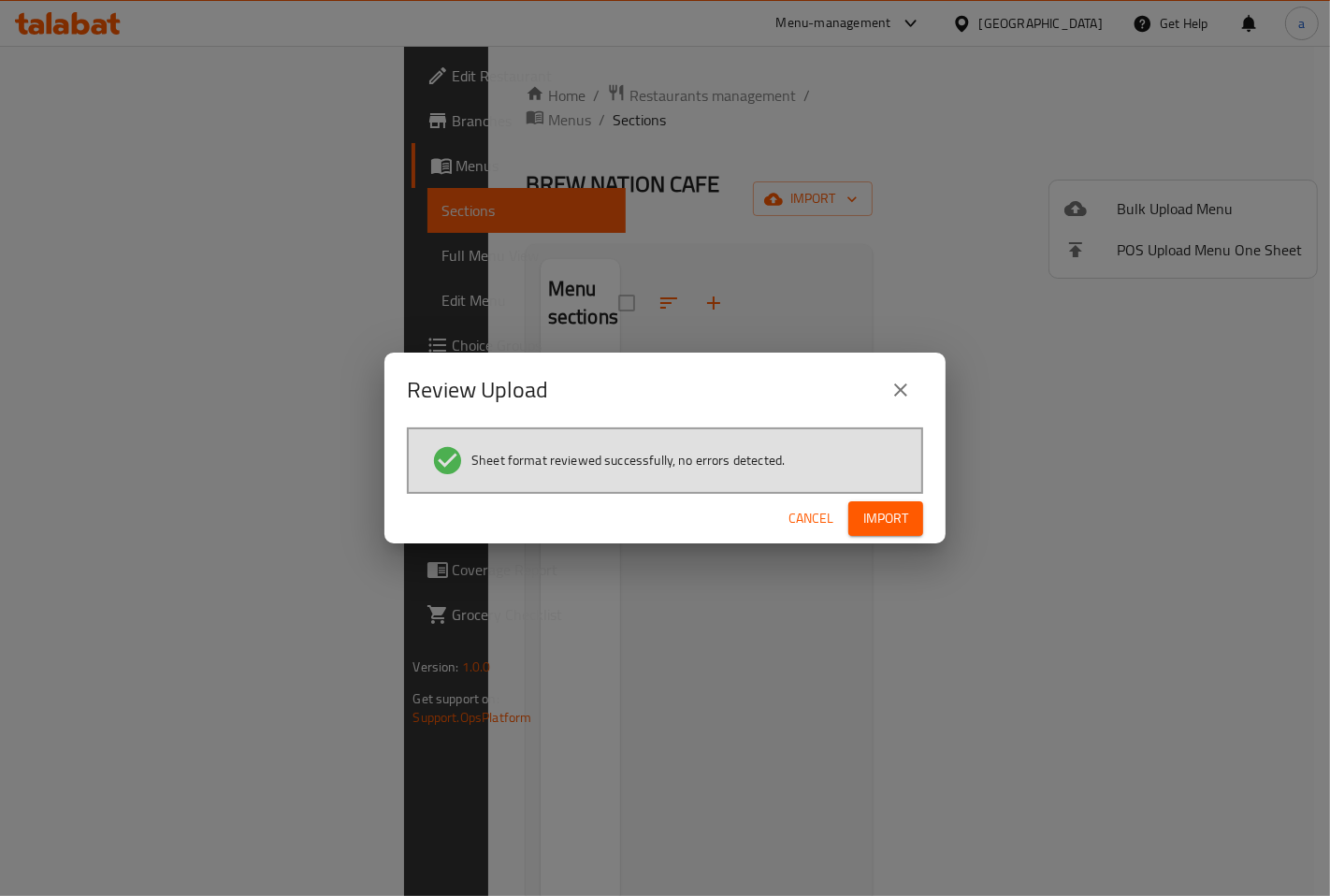 The width and height of the screenshot is (1330, 896). I want to click on button: close, so click(901, 390).